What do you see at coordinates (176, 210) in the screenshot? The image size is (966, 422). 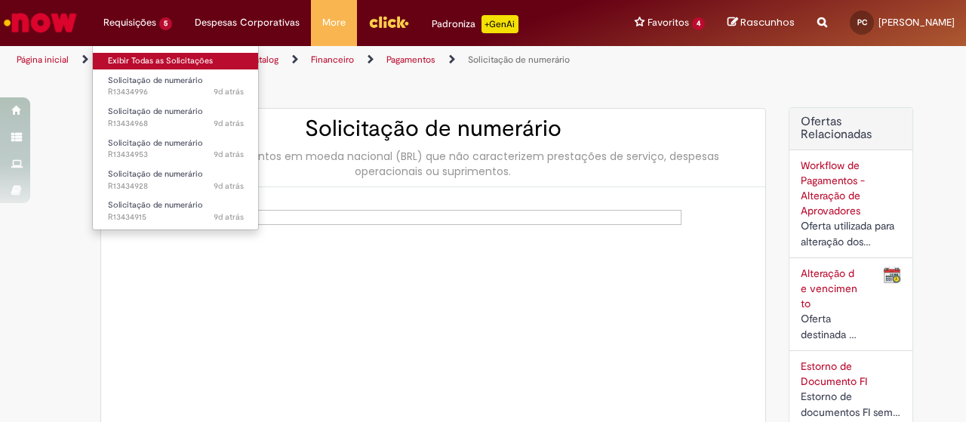 I see `a: Aberto R13434915 : Solicitação de numerário` at bounding box center [176, 210].